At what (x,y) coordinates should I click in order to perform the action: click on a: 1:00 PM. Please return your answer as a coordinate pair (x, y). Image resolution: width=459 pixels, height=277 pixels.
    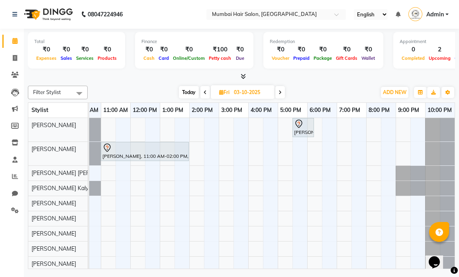
    Looking at the image, I should click on (173, 110).